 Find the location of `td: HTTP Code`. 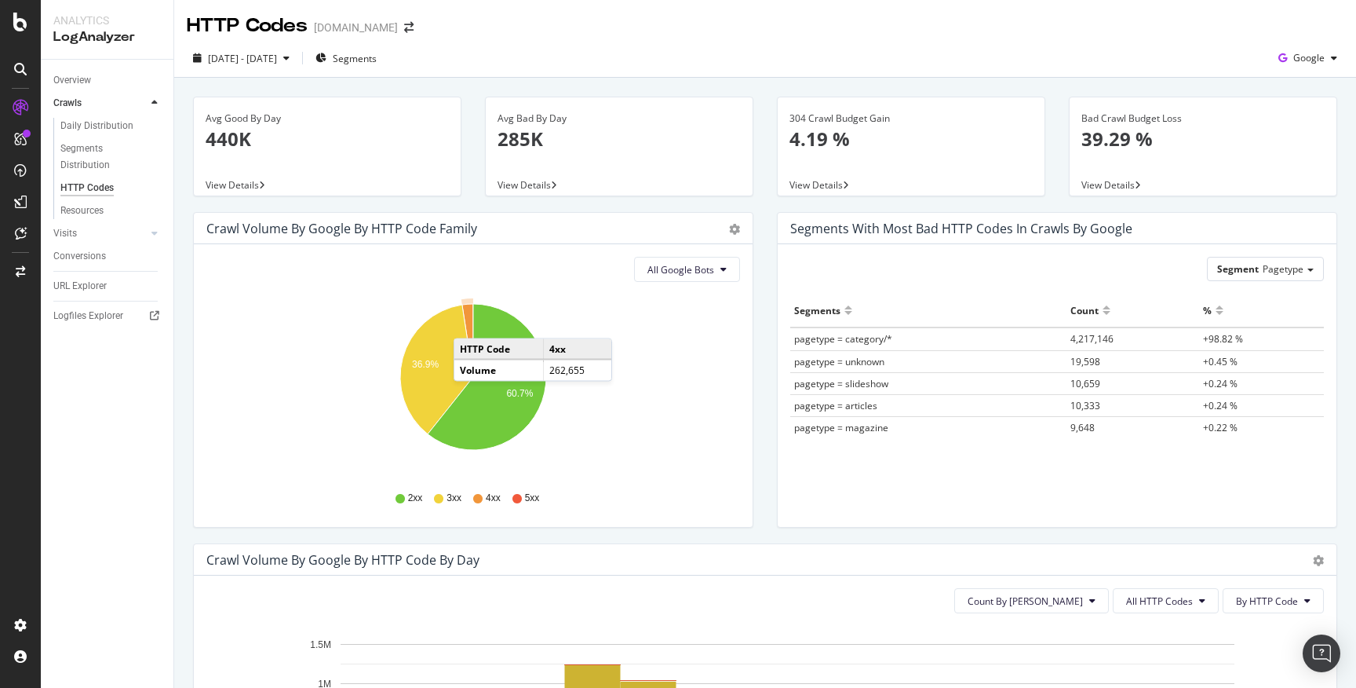

td: HTTP Code is located at coordinates (499, 349).